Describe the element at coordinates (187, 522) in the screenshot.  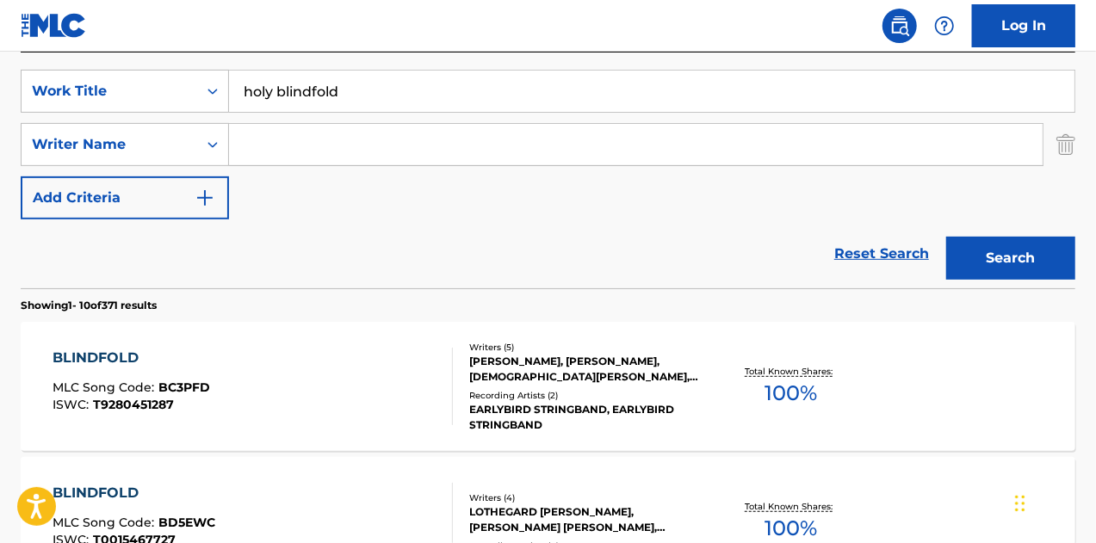
I see `span: BD5EWC` at that location.